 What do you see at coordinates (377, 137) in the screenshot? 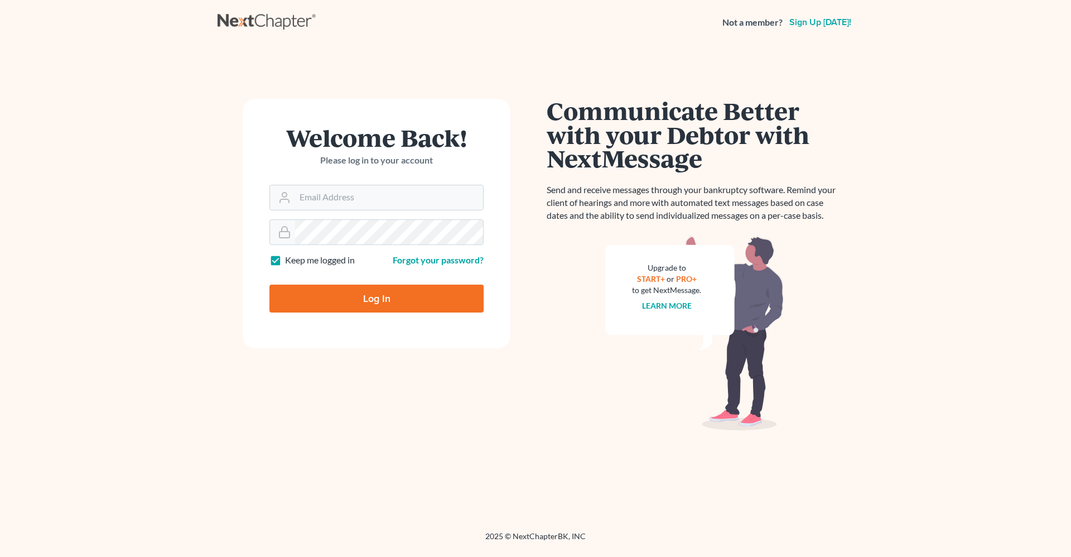
I see `h1: Welcome Back!` at bounding box center [377, 137].